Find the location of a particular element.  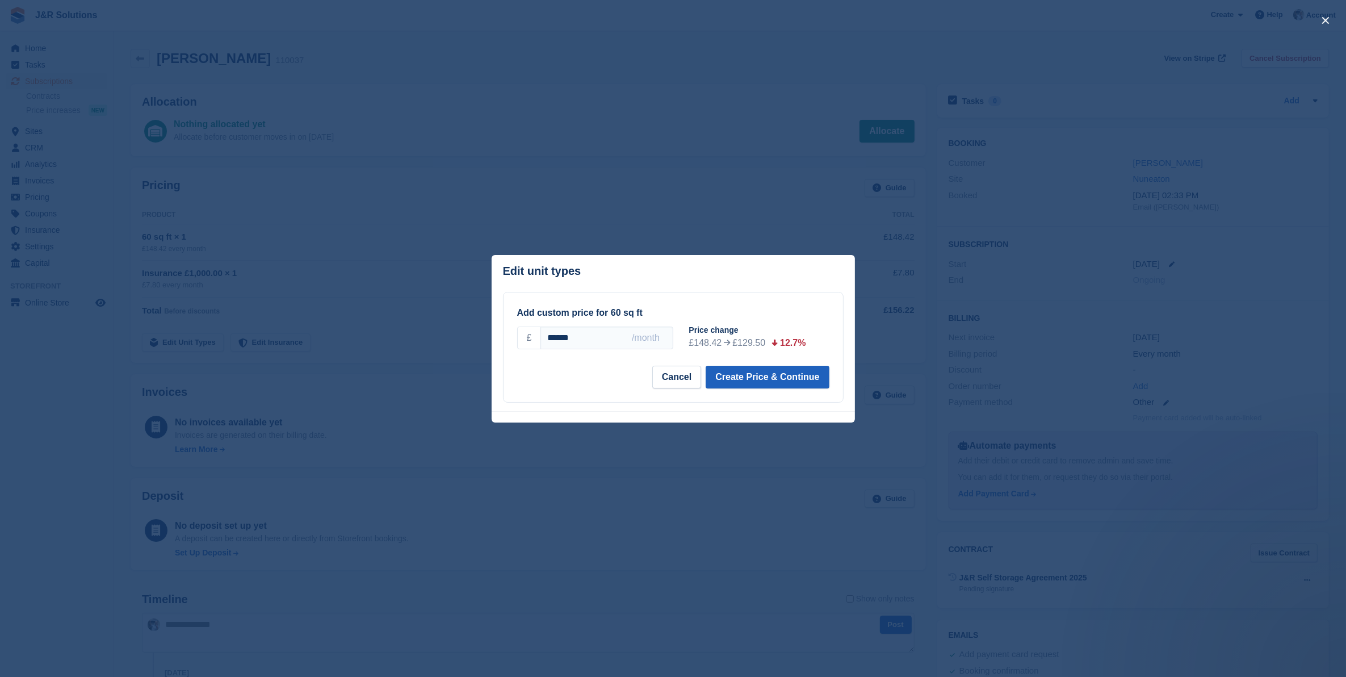

div: 12.7% is located at coordinates (792, 343).